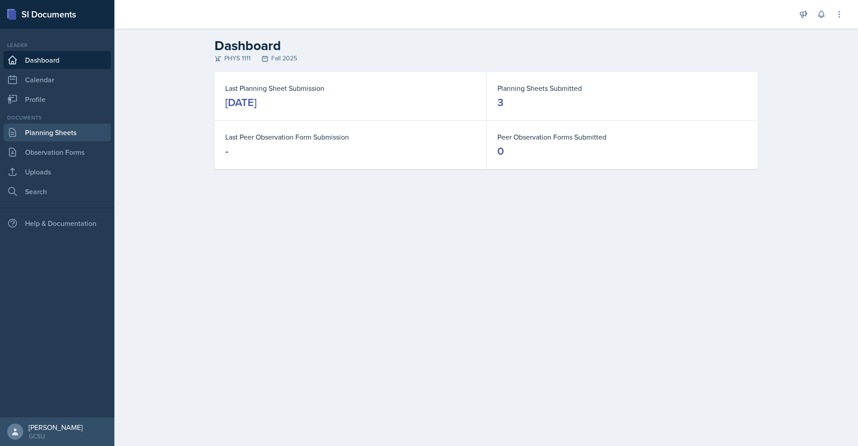 Image resolution: width=858 pixels, height=446 pixels. Describe the element at coordinates (350, 137) in the screenshot. I see `dt: Last Peer Observation Form Submission` at that location.